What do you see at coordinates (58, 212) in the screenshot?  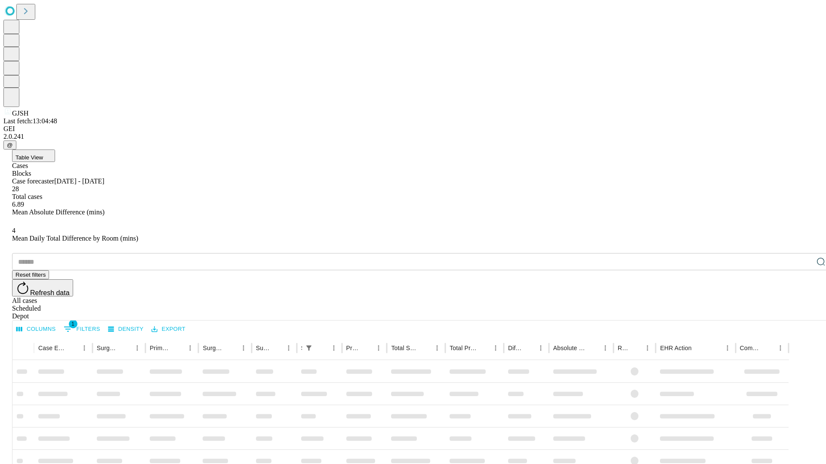 I see `span: Mean Absolute Difference (mins)` at bounding box center [58, 212].